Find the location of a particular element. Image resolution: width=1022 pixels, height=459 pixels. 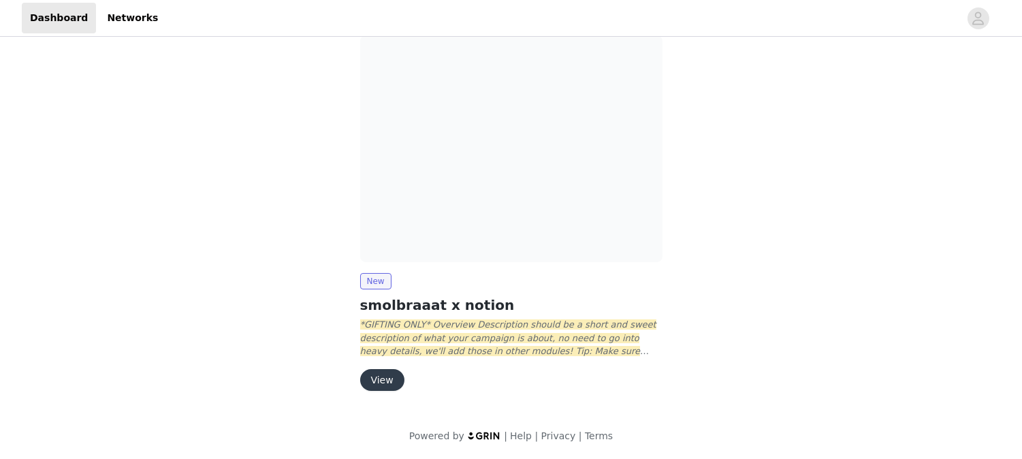

a: Privacy is located at coordinates (559, 436).